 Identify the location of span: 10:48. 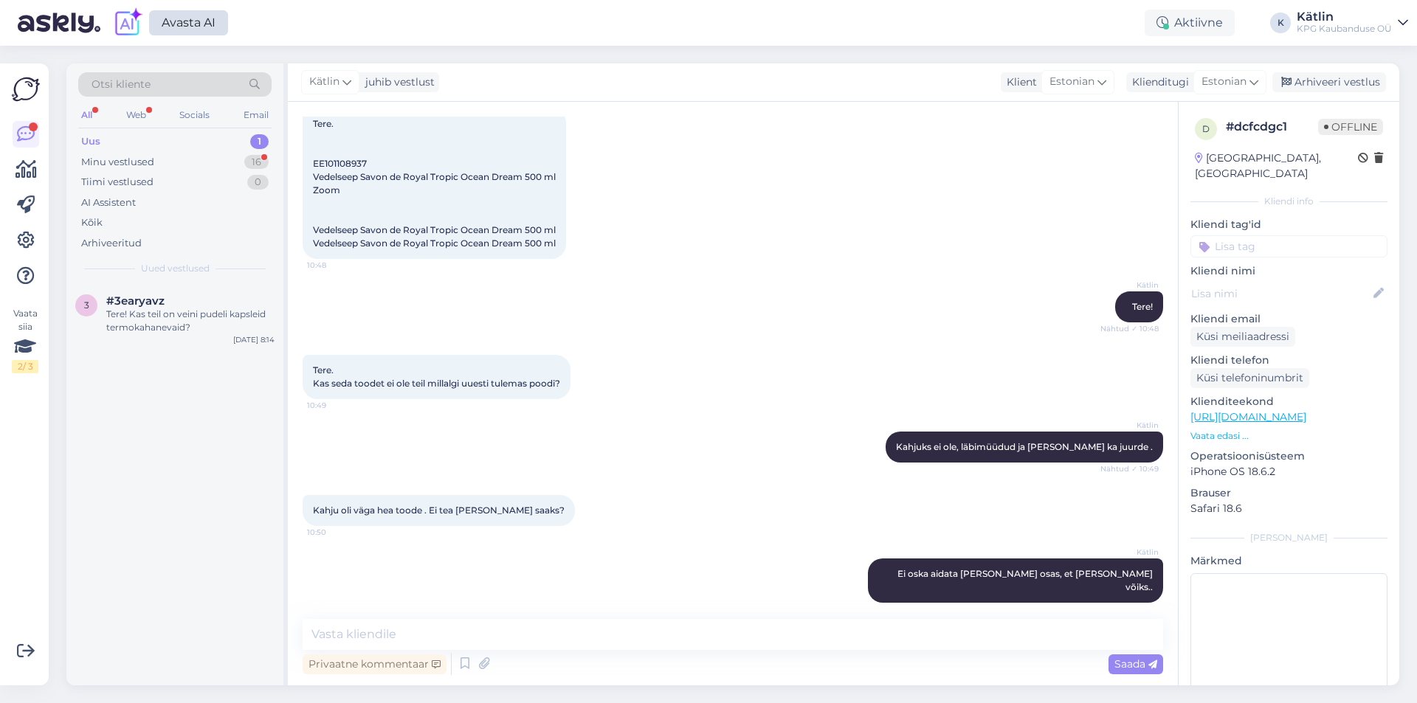
(334, 265).